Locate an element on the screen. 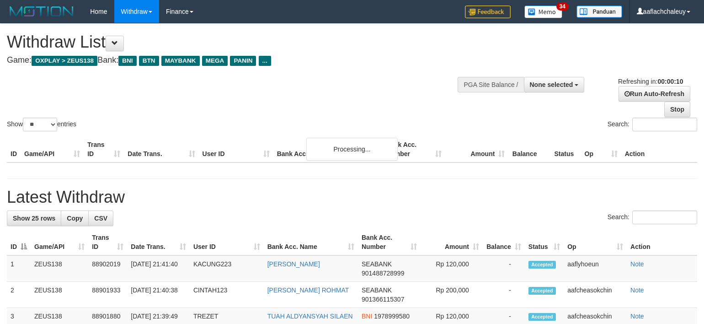  td: Rp 120,000 is located at coordinates (451, 268).